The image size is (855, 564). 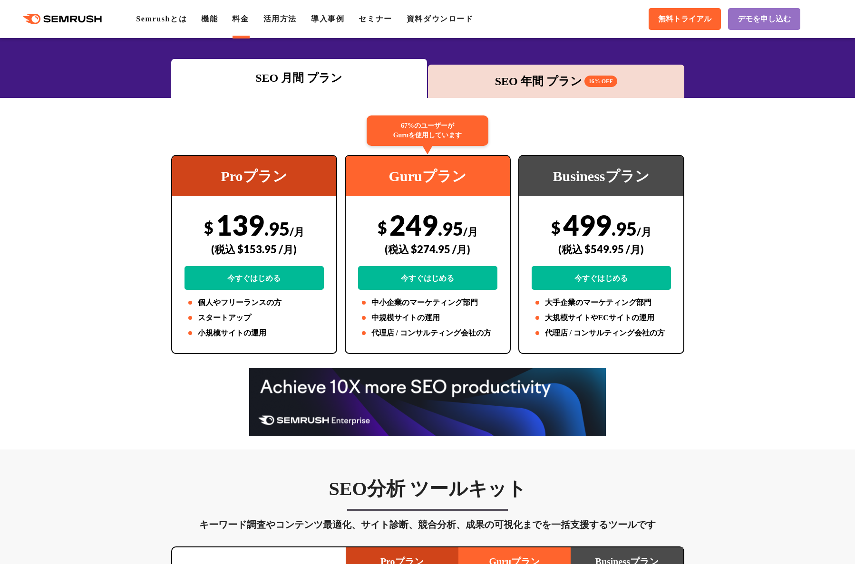 I want to click on span: 無料トライアル, so click(x=685, y=19).